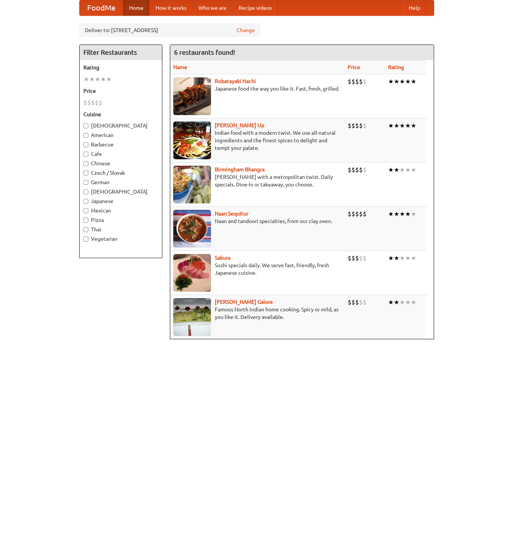 The image size is (513, 534). I want to click on p: Naan and tandoori specialties, from our clay oven., so click(257, 221).